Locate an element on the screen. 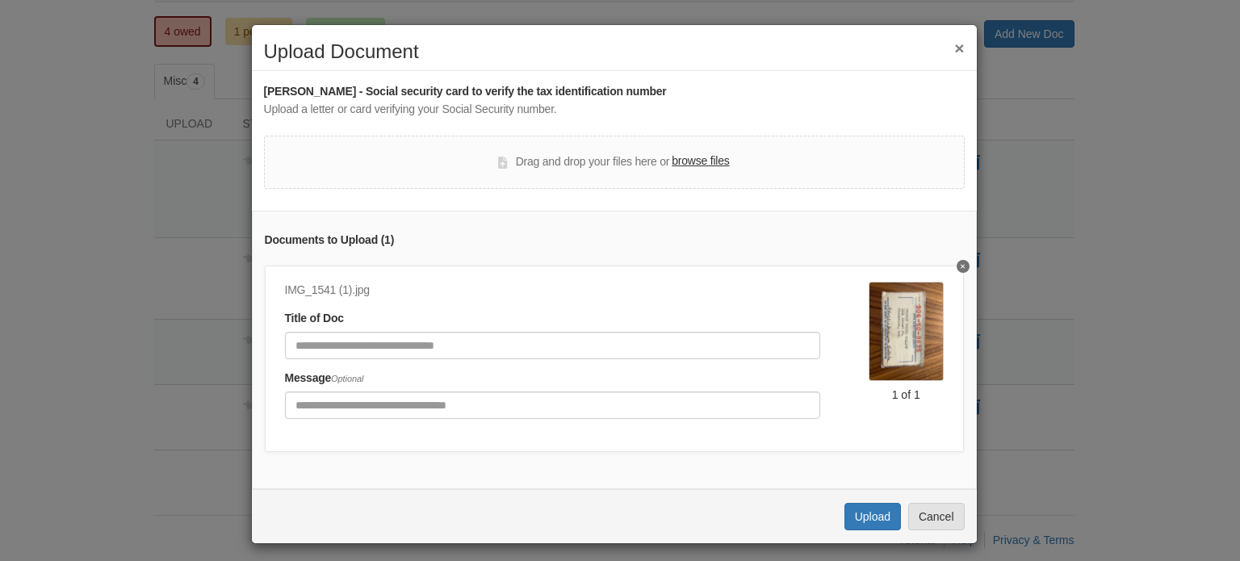 This screenshot has height=561, width=1240. div: Upload a letter or card verifying your Social Security number. is located at coordinates (615, 110).